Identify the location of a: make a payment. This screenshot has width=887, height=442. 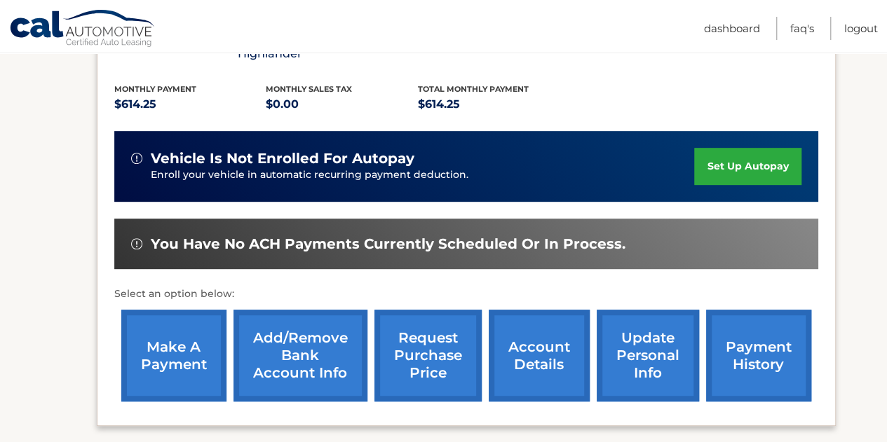
(174, 355).